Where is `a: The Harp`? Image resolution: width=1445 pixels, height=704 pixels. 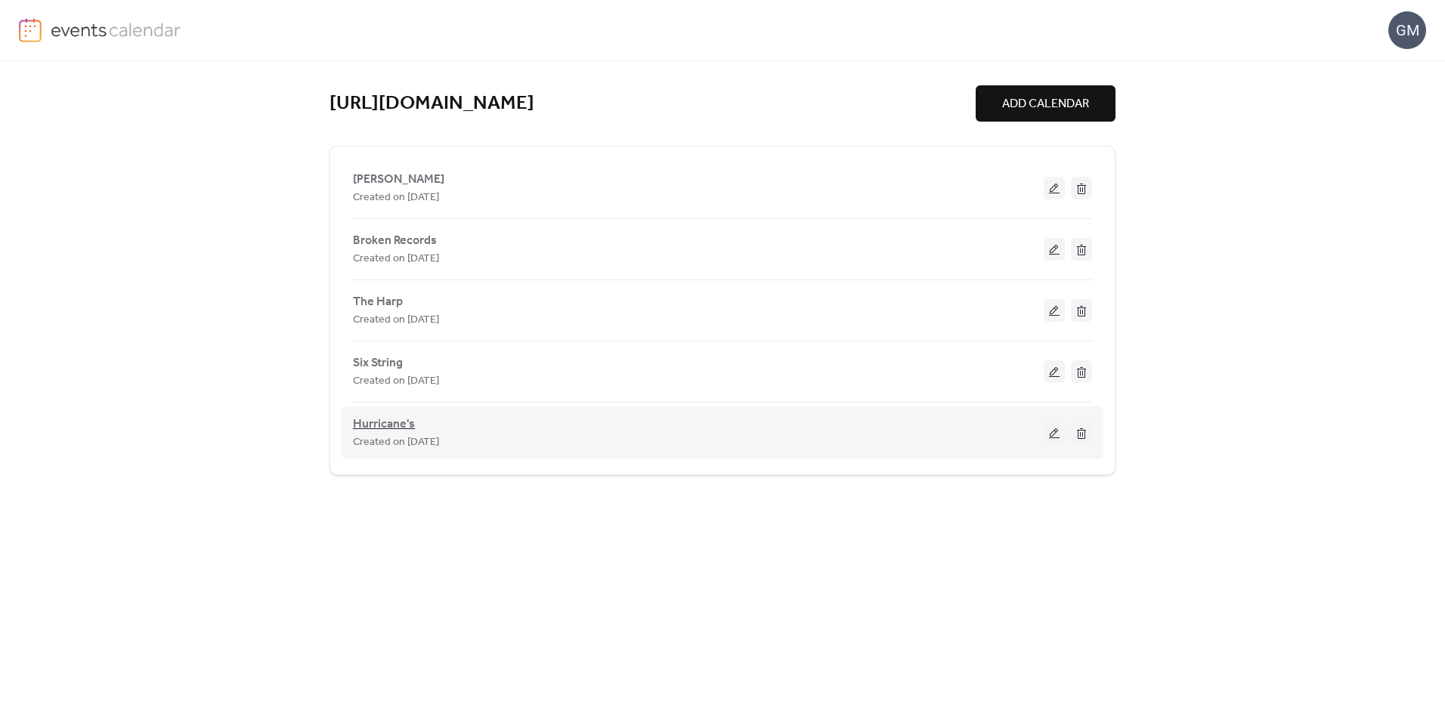 a: The Harp is located at coordinates (378, 301).